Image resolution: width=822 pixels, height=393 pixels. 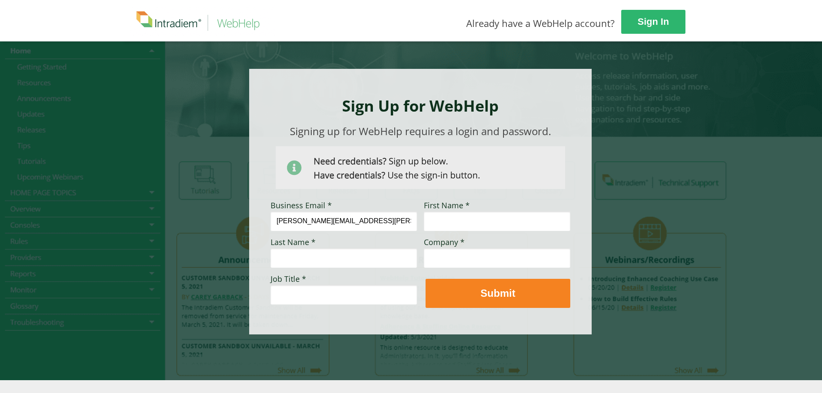 I want to click on span: First Name *, so click(x=446, y=205).